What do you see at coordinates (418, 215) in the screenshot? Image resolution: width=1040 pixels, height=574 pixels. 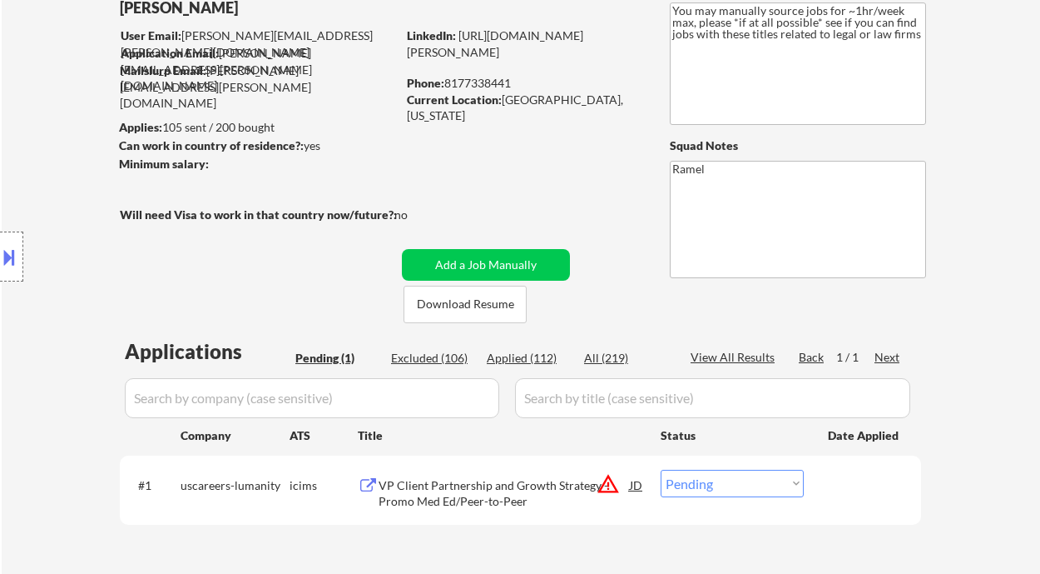 I see `div: no` at bounding box center [418, 215].